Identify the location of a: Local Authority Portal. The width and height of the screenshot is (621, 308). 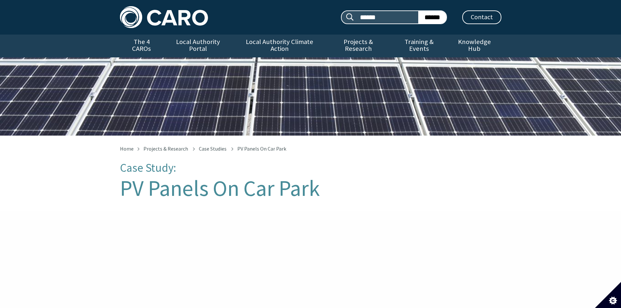
(198, 46).